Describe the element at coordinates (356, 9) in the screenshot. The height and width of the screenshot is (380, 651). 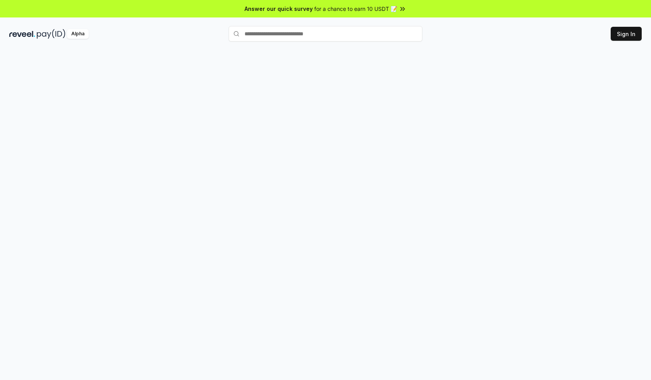
I see `span: for a chance to earn 10 USDT 📝` at that location.